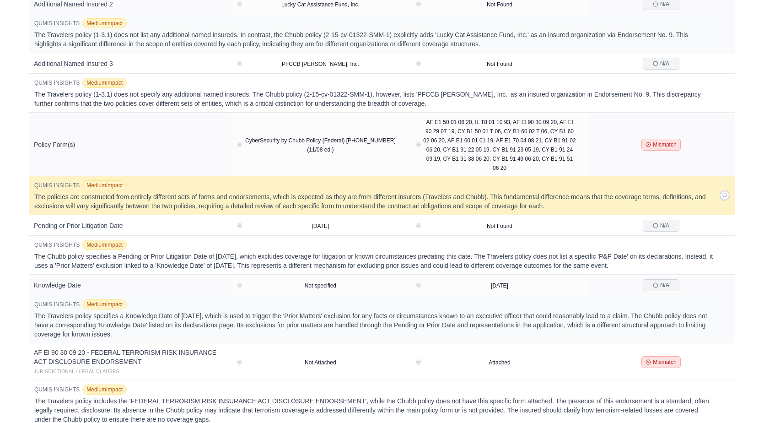 This screenshot has width=764, height=423. Describe the element at coordinates (320, 362) in the screenshot. I see `span: Not Attached` at that location.